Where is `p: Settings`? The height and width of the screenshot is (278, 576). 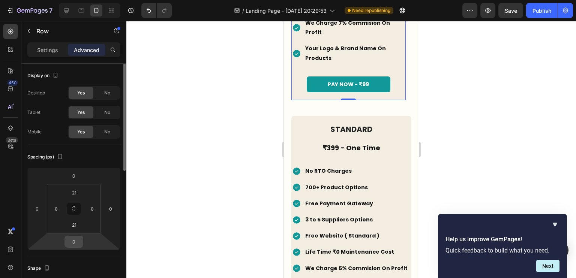
p: Settings is located at coordinates (48, 50).